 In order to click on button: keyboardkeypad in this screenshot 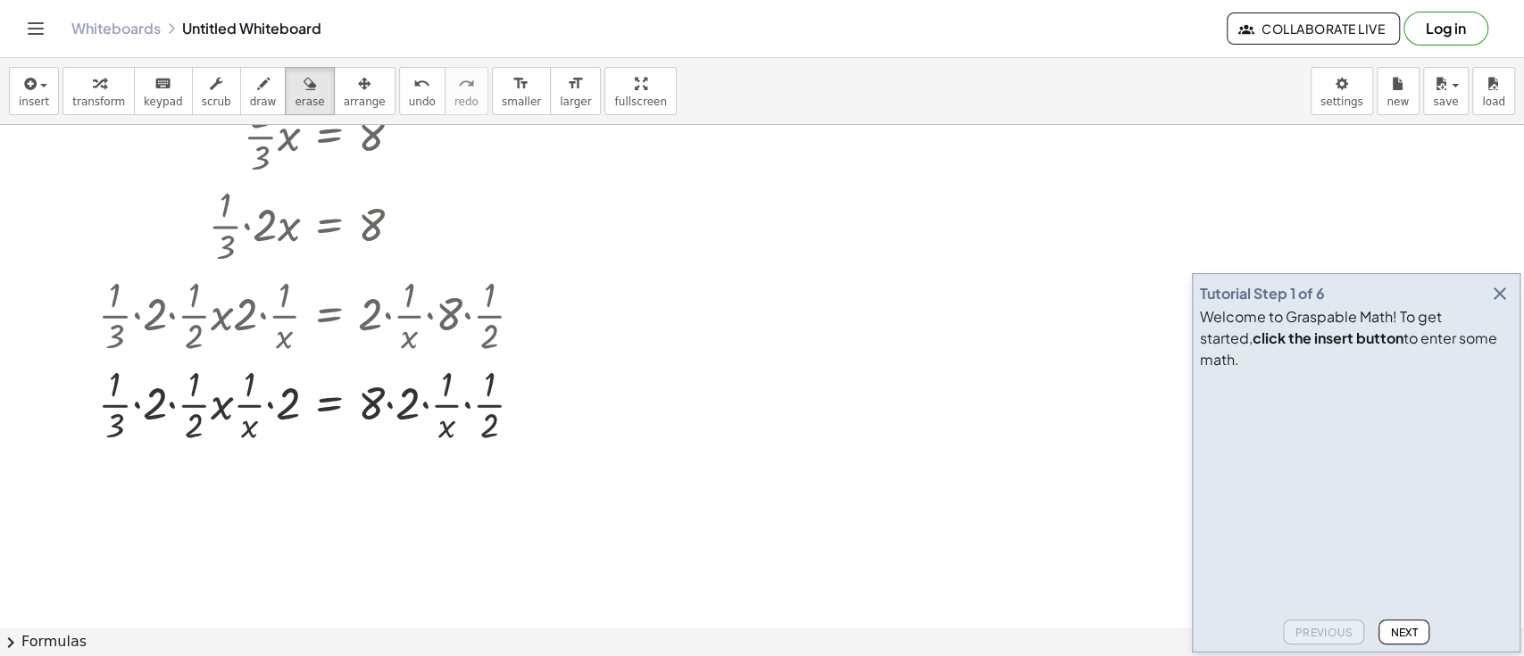, I will do `click(163, 91)`.